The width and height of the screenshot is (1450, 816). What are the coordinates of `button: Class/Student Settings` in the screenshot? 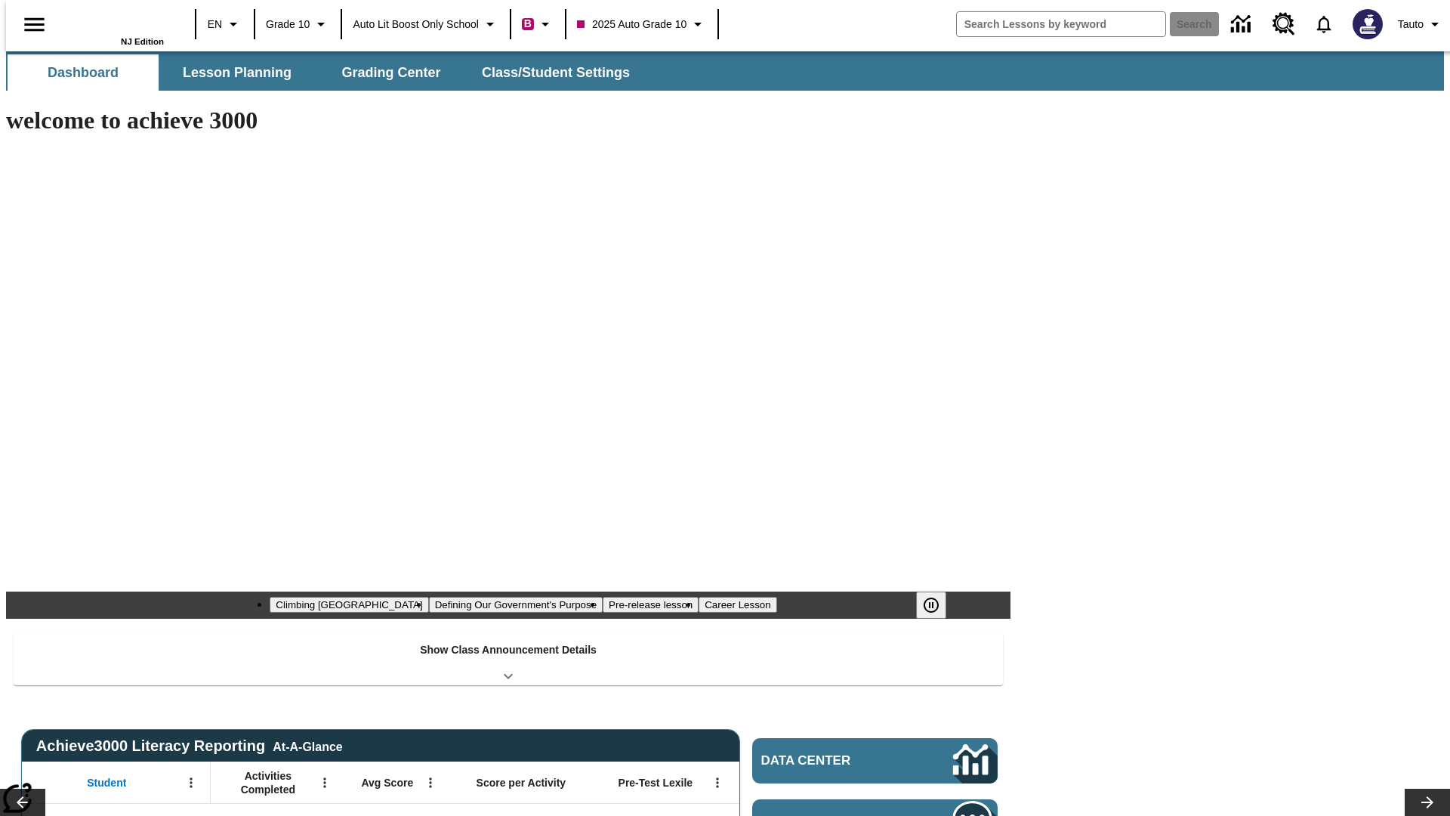 It's located at (556, 72).